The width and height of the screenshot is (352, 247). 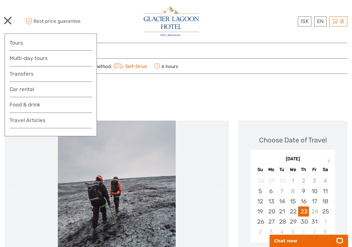 I want to click on div: Choose Sunday, October 5th, 2025, so click(x=260, y=191).